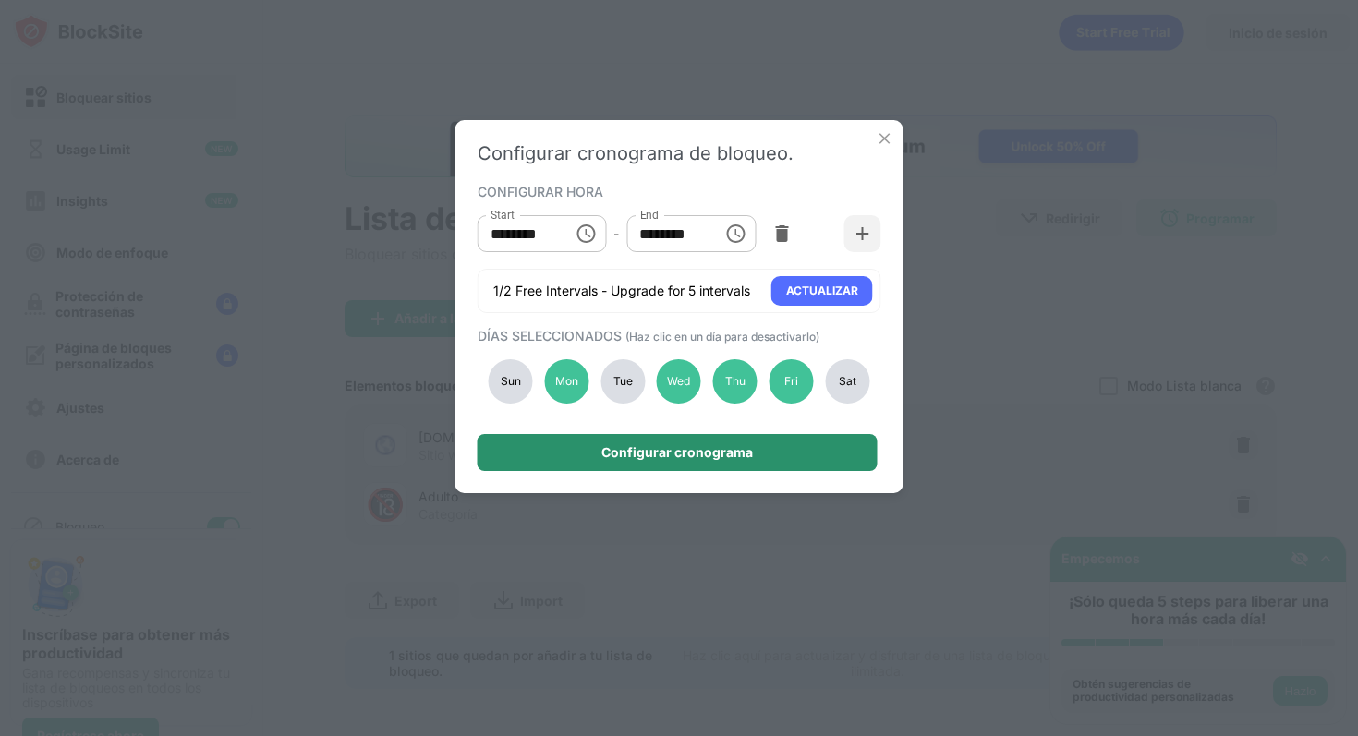 The image size is (1358, 736). Describe the element at coordinates (566, 381) in the screenshot. I see `div: Mon` at that location.